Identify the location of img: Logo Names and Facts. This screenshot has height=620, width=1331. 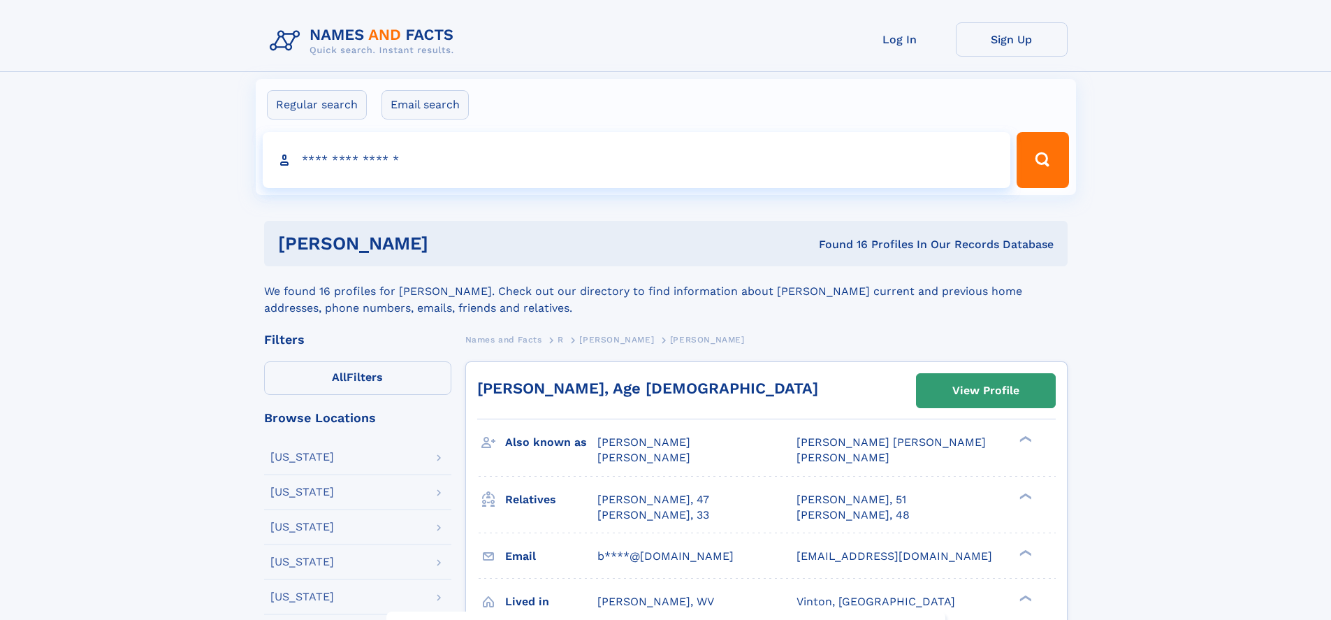
(365, 41).